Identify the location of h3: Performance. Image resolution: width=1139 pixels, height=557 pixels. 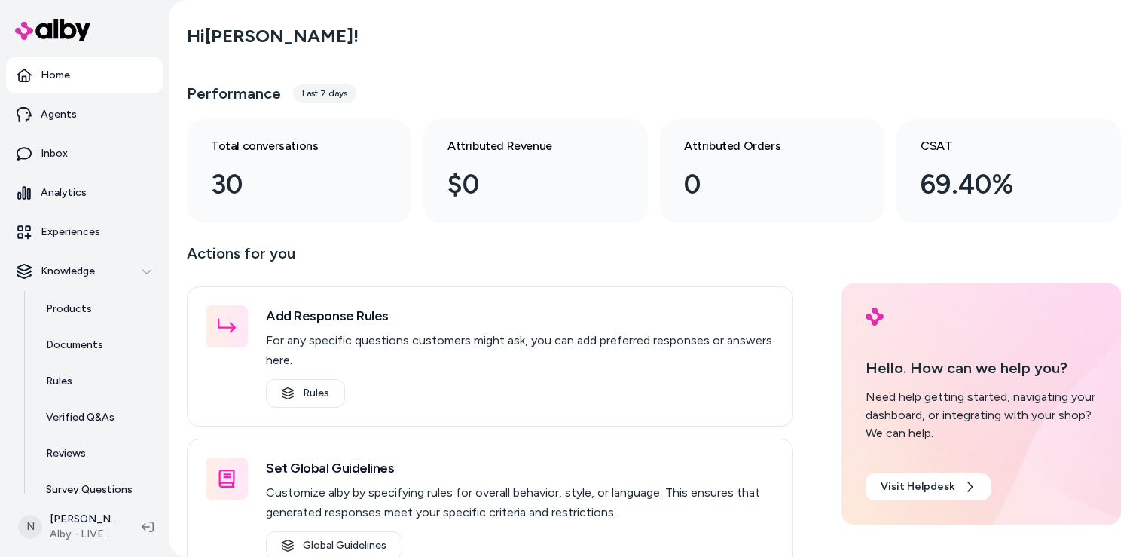
(233, 93).